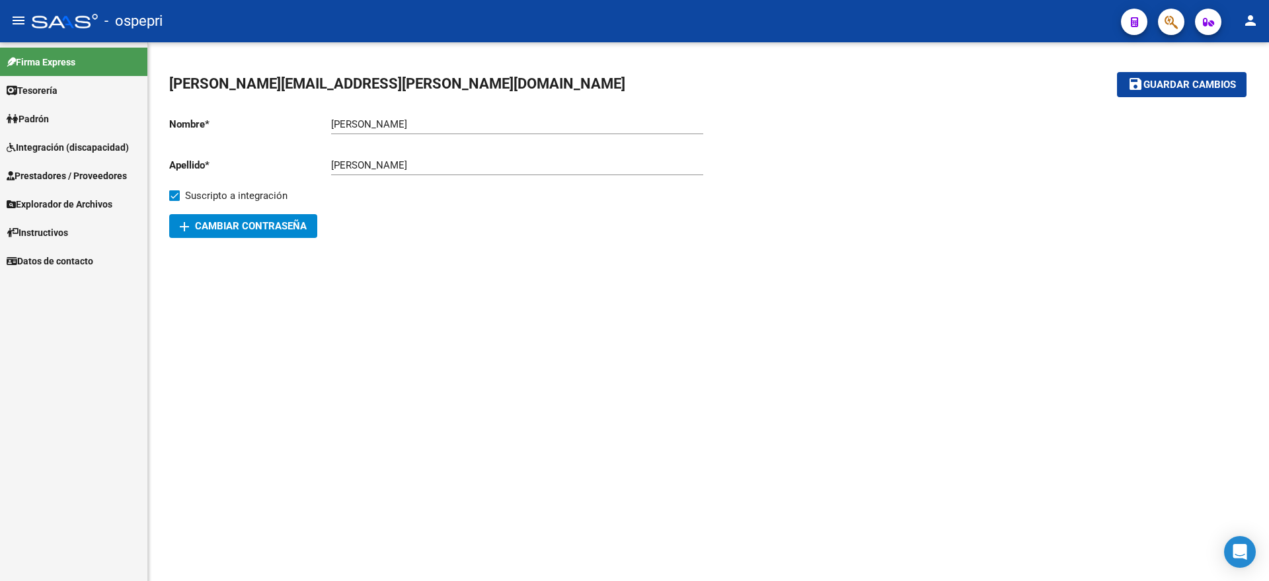 Image resolution: width=1269 pixels, height=581 pixels. What do you see at coordinates (67, 176) in the screenshot?
I see `span: Prestadores / Proveedores` at bounding box center [67, 176].